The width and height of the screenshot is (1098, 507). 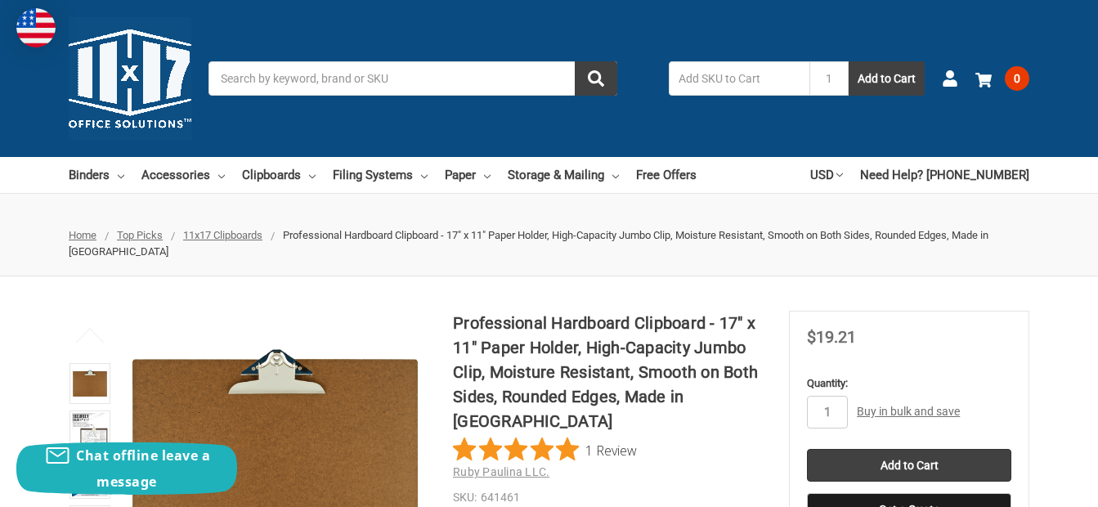 I want to click on a: USD, so click(x=826, y=175).